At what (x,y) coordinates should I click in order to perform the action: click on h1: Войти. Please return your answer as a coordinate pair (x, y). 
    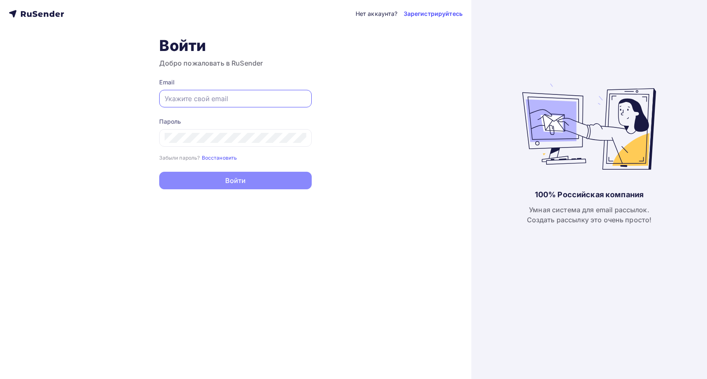
    Looking at the image, I should click on (235, 46).